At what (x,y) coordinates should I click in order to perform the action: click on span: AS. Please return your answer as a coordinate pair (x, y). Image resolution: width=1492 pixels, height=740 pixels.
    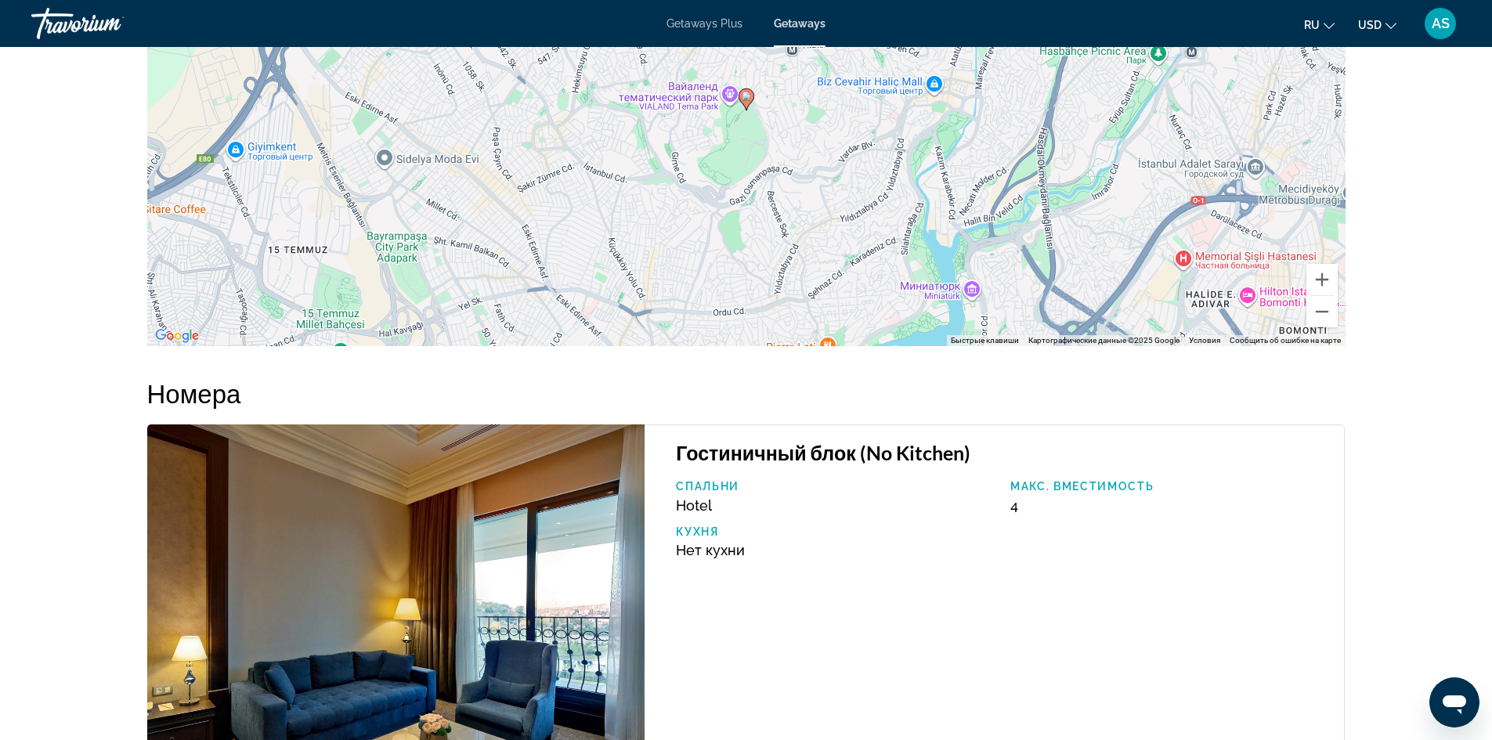
    Looking at the image, I should click on (1440, 23).